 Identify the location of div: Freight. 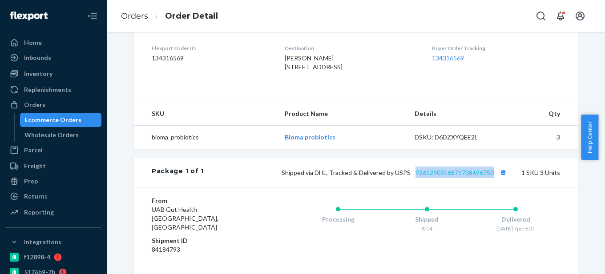
(35, 166).